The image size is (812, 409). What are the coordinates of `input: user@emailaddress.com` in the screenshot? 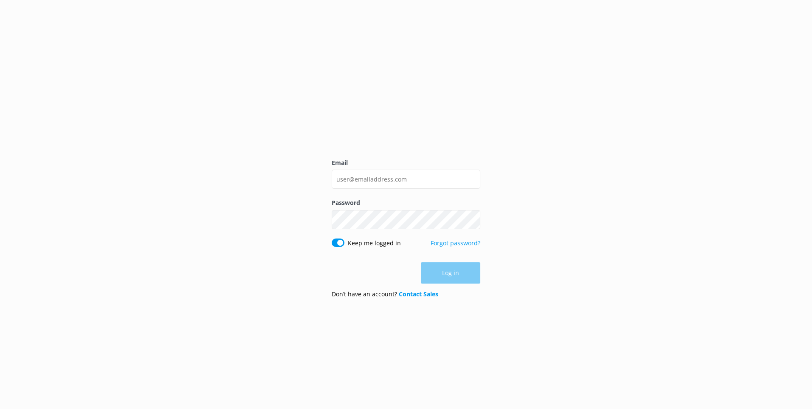 It's located at (406, 179).